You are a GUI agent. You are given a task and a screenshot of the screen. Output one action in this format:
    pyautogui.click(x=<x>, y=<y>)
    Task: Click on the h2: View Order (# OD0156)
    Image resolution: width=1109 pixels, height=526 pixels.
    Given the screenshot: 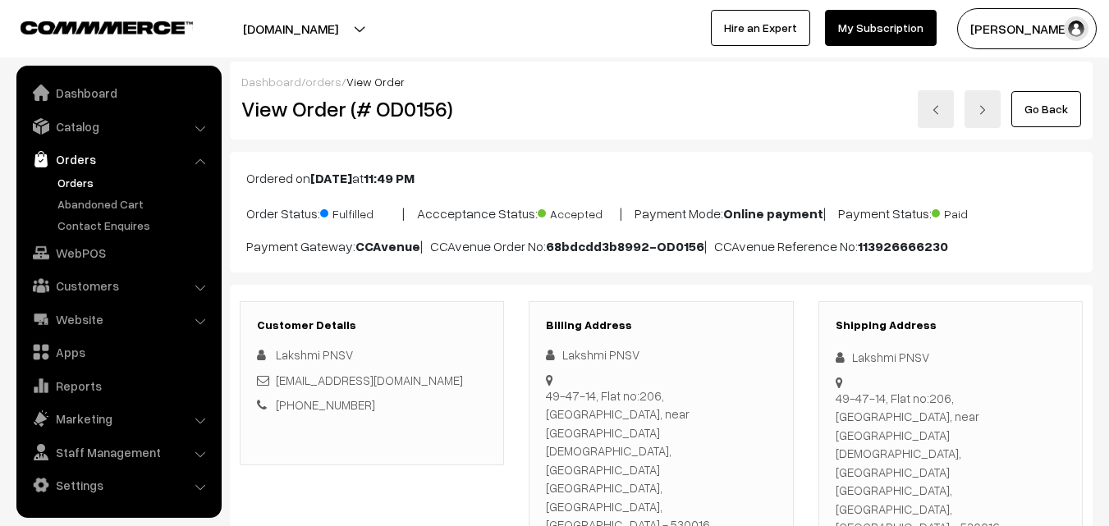 What is the action you would take?
    pyautogui.click(x=373, y=108)
    